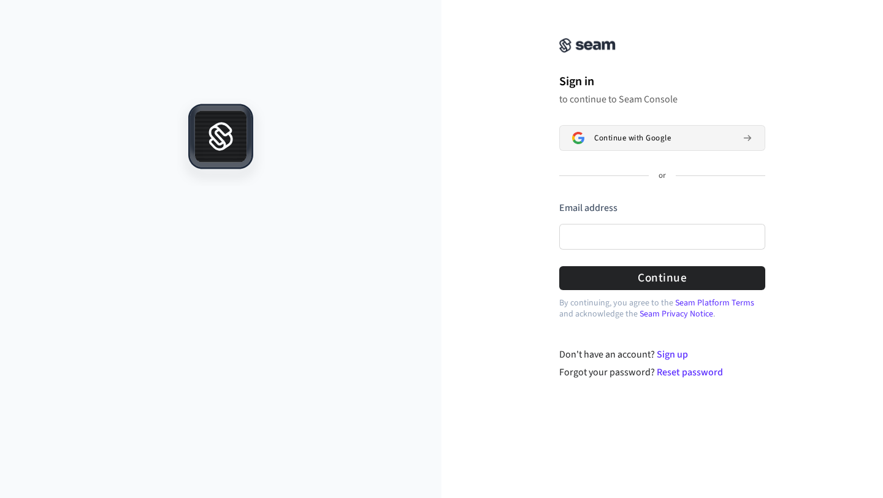 The width and height of the screenshot is (883, 498). Describe the element at coordinates (662, 99) in the screenshot. I see `p: to continue to Seam Console` at that location.